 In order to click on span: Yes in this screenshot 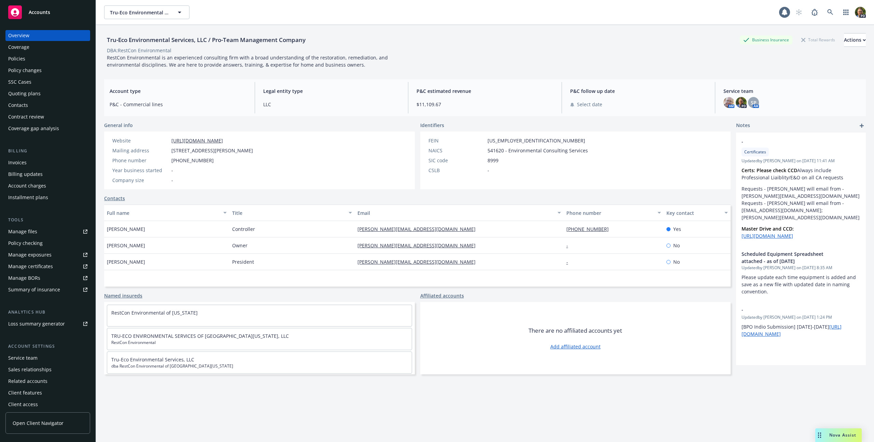, I will do `click(677, 229)`.